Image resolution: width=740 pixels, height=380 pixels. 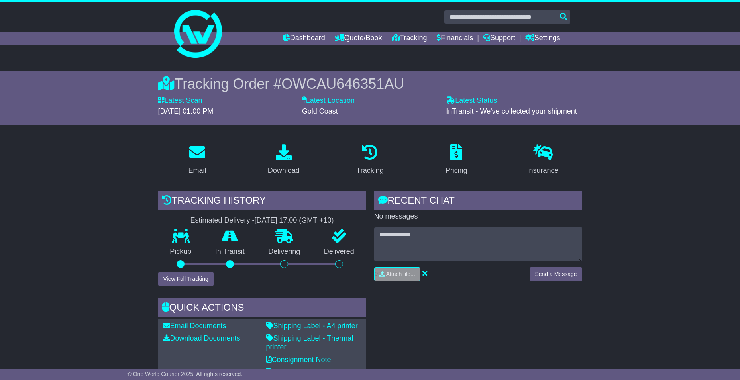 I want to click on a: Shipping Label - A4 printer, so click(x=312, y=326).